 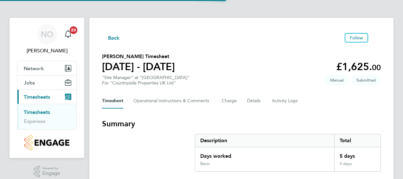 I want to click on button: Back, so click(x=111, y=37).